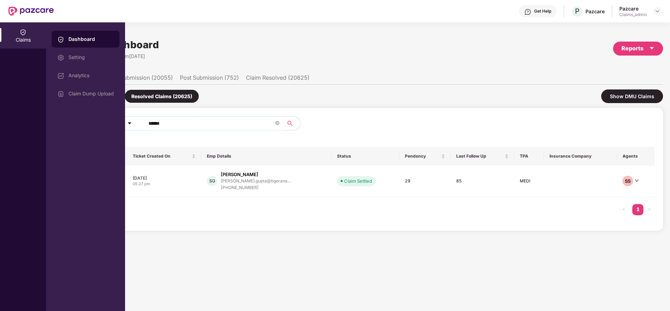 This screenshot has height=311, width=670. Describe the element at coordinates (164, 156) in the screenshot. I see `th: Ticket Created On` at that location.